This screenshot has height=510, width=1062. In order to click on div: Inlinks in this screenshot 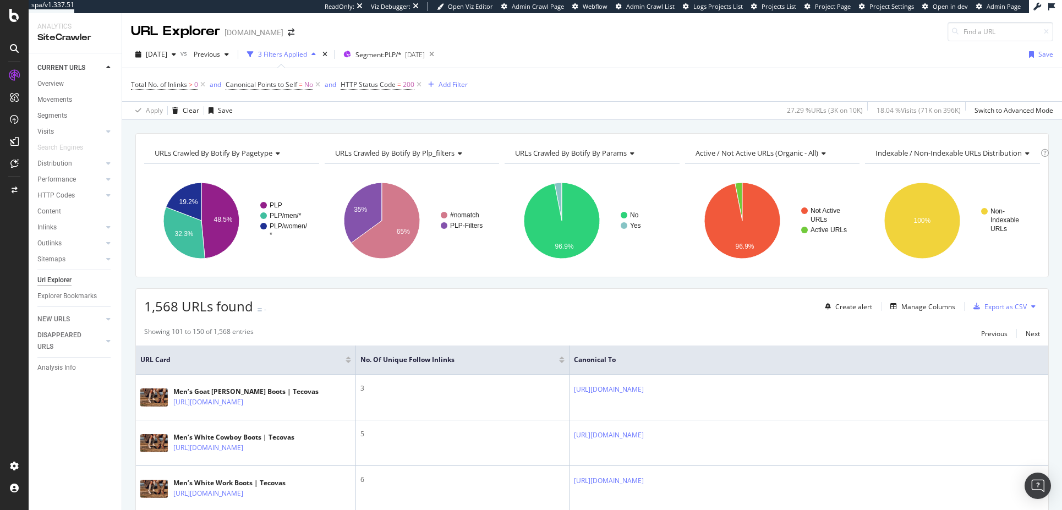, I will do `click(47, 227)`.